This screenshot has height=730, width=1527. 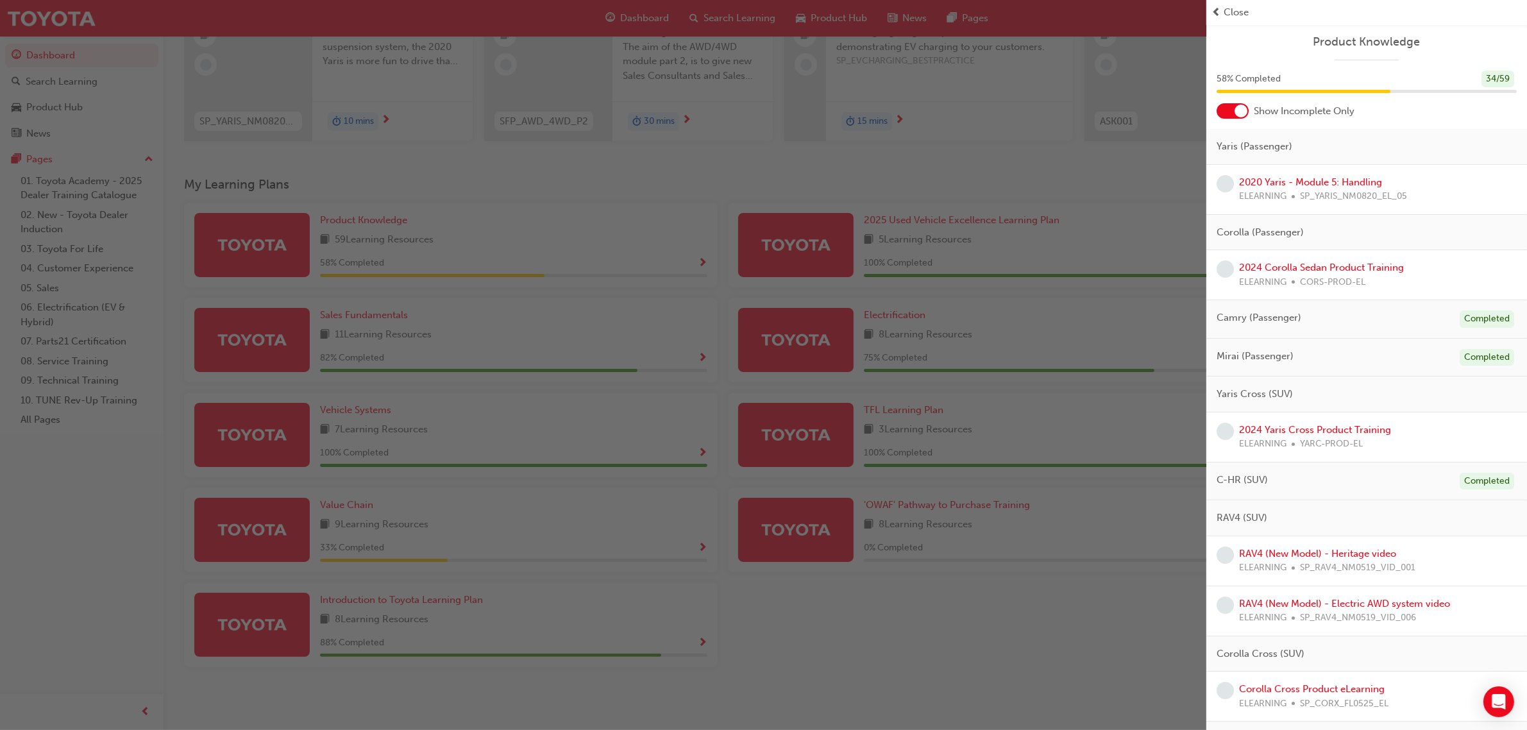 I want to click on a: RAV4 (New Model) - Heritage video, so click(x=1317, y=553).